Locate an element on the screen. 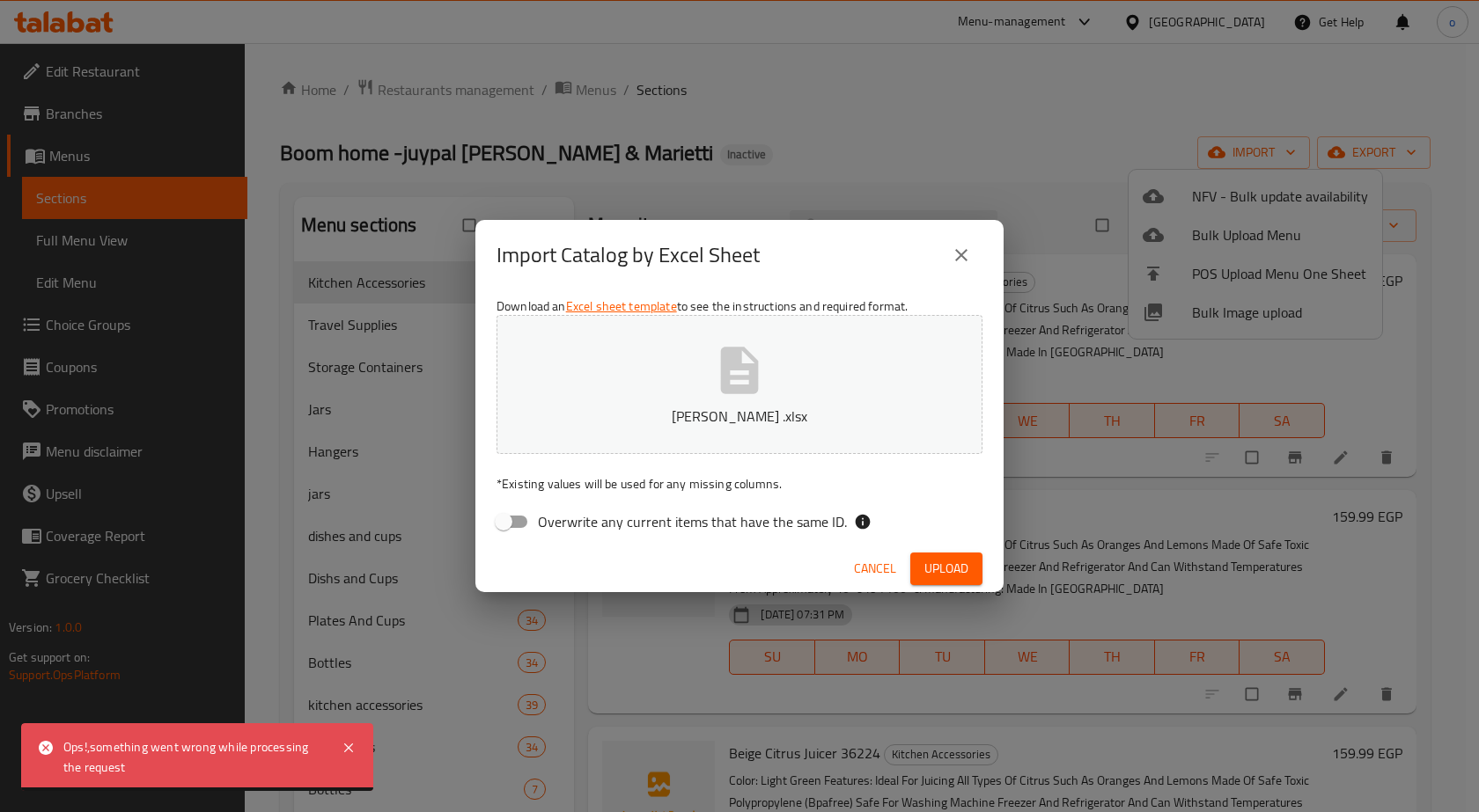 This screenshot has height=812, width=1479. div: Download an to see the instructions and required format. is located at coordinates (740, 418).